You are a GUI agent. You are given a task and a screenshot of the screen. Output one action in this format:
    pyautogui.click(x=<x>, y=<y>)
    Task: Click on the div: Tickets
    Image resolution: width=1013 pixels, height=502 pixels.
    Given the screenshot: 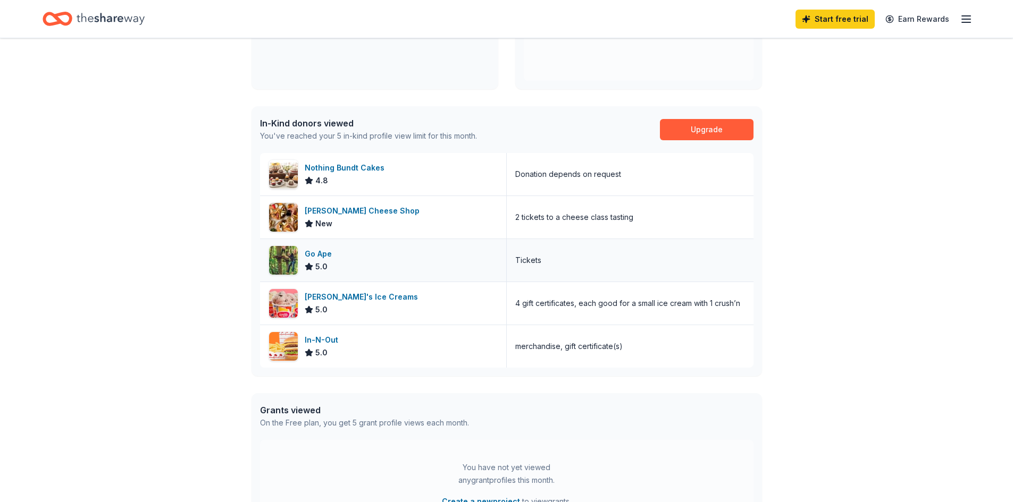 What is the action you would take?
    pyautogui.click(x=528, y=260)
    